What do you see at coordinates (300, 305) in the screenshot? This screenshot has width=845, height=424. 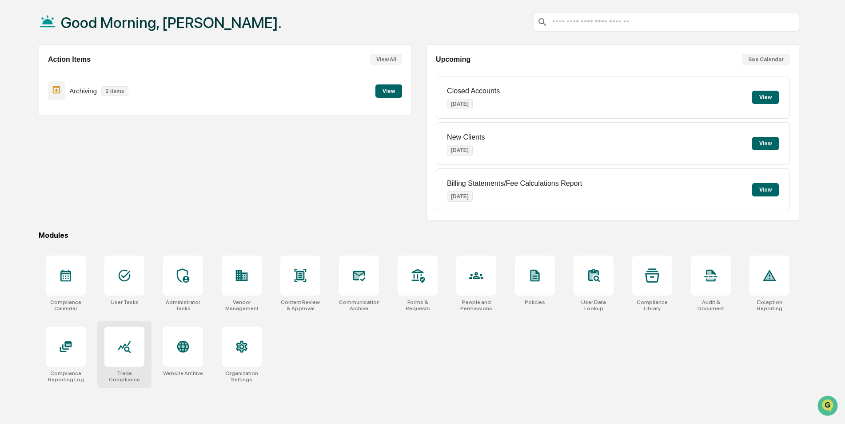 I see `div: Content Review & Approval` at bounding box center [300, 305].